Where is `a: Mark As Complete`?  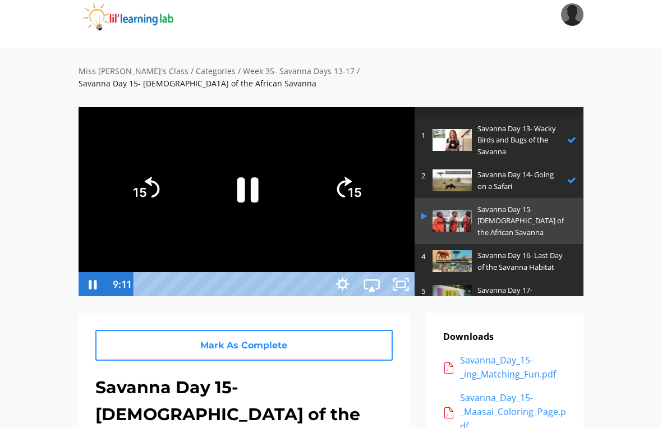
a: Mark As Complete is located at coordinates (244, 345).